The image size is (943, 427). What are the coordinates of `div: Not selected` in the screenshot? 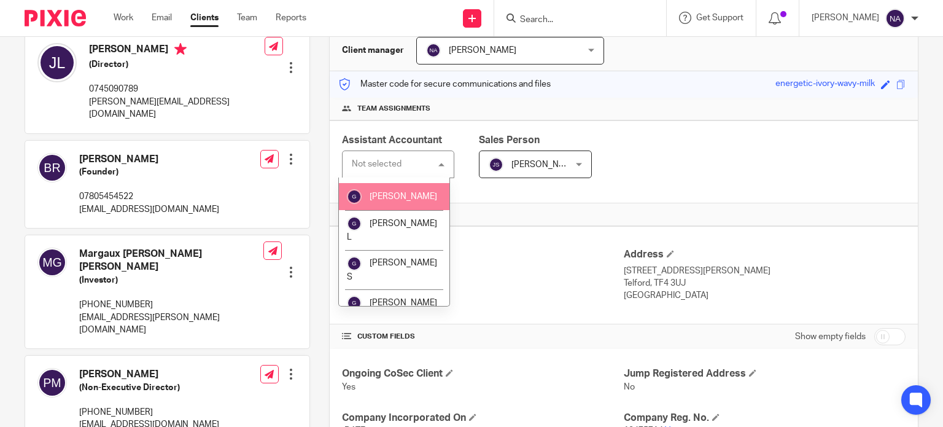 It's located at (376, 164).